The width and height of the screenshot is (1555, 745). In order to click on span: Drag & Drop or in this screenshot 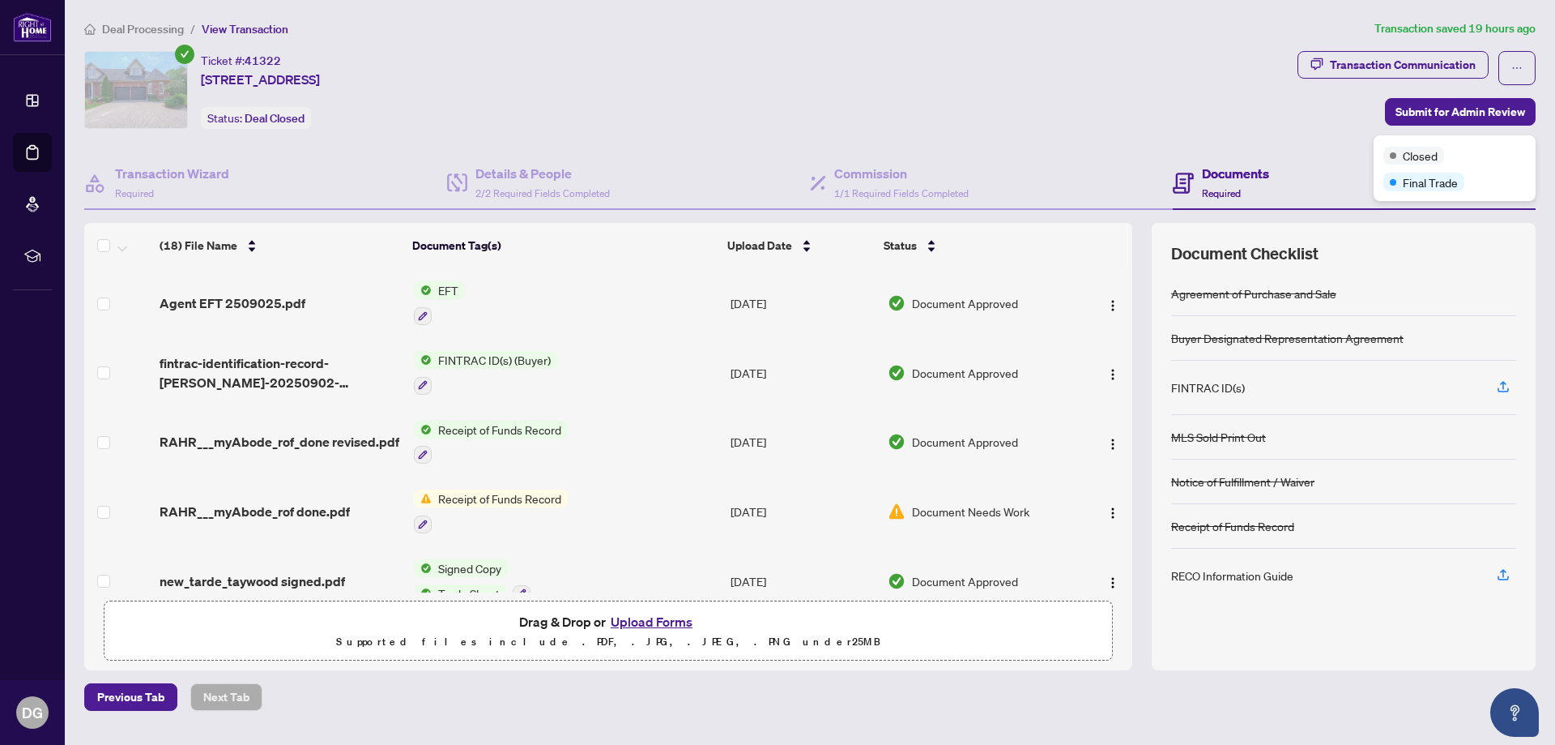, I will do `click(608, 621)`.